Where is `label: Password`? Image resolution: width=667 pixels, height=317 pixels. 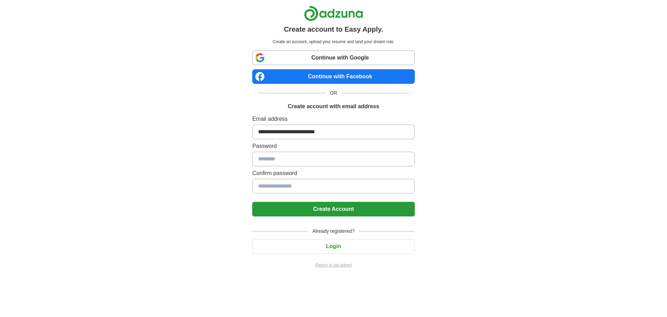 label: Password is located at coordinates (333, 146).